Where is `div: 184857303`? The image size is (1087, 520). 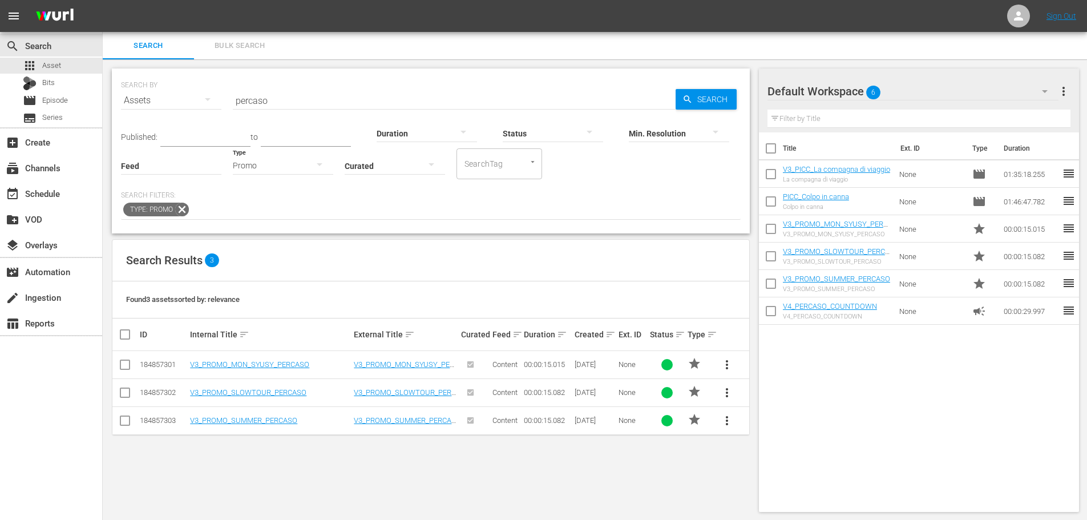
div: 184857303 is located at coordinates (163, 420).